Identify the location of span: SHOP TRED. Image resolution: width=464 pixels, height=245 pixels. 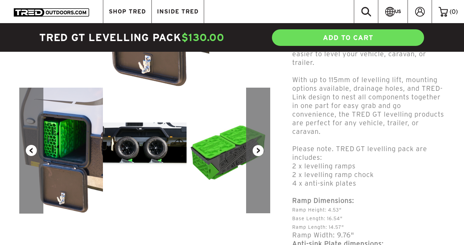
(127, 11).